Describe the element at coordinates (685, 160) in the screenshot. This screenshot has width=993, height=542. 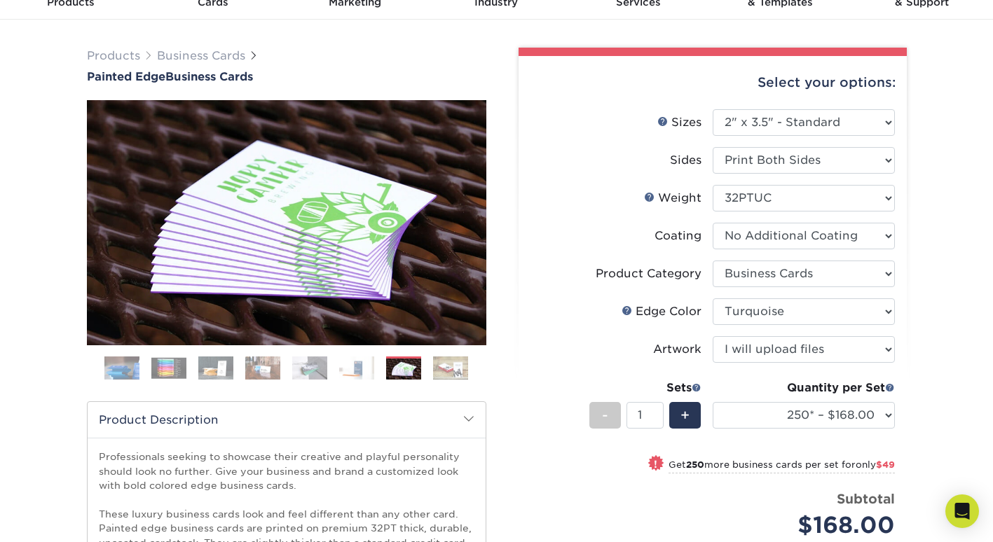
I see `div: Sides` at that location.